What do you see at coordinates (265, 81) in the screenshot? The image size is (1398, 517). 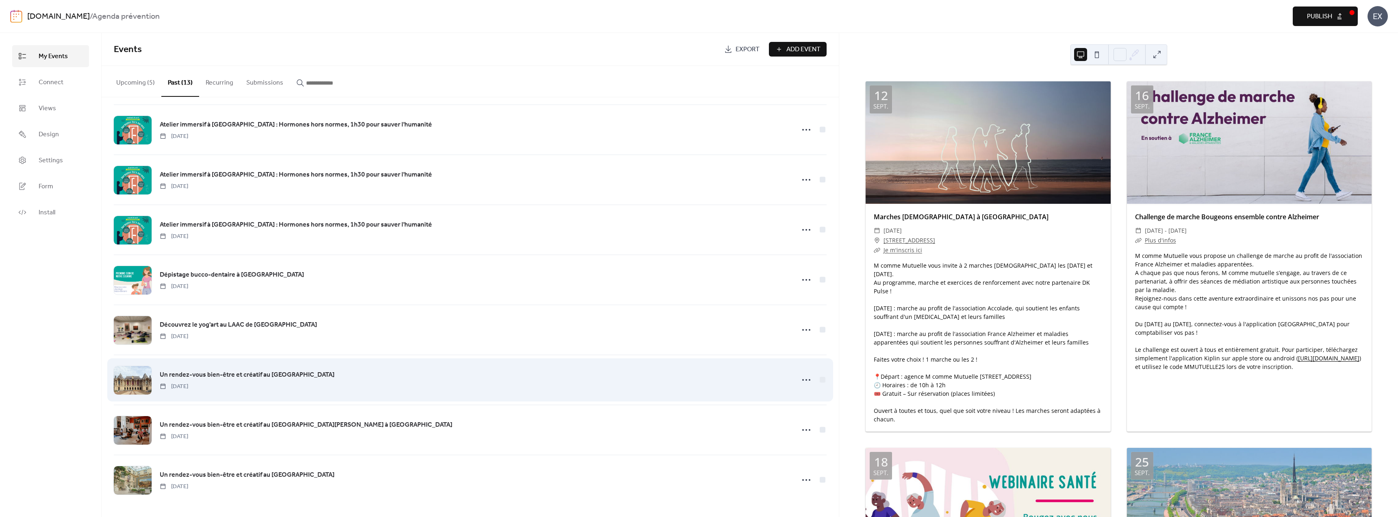 I see `button: Submissions` at bounding box center [265, 81].